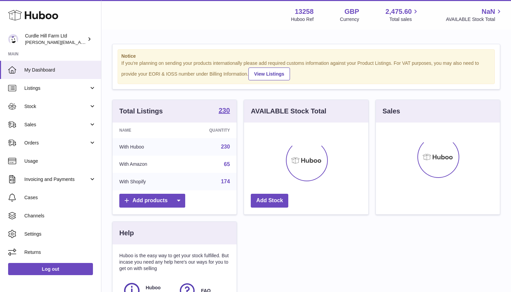 The width and height of the screenshot is (511, 292). What do you see at coordinates (488, 11) in the screenshot?
I see `span: NaN` at bounding box center [488, 11].